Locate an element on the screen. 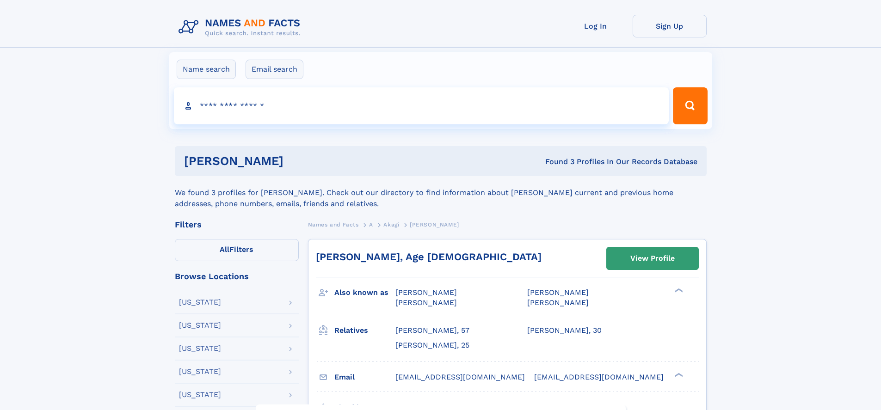  h3: Relatives is located at coordinates (365, 331).